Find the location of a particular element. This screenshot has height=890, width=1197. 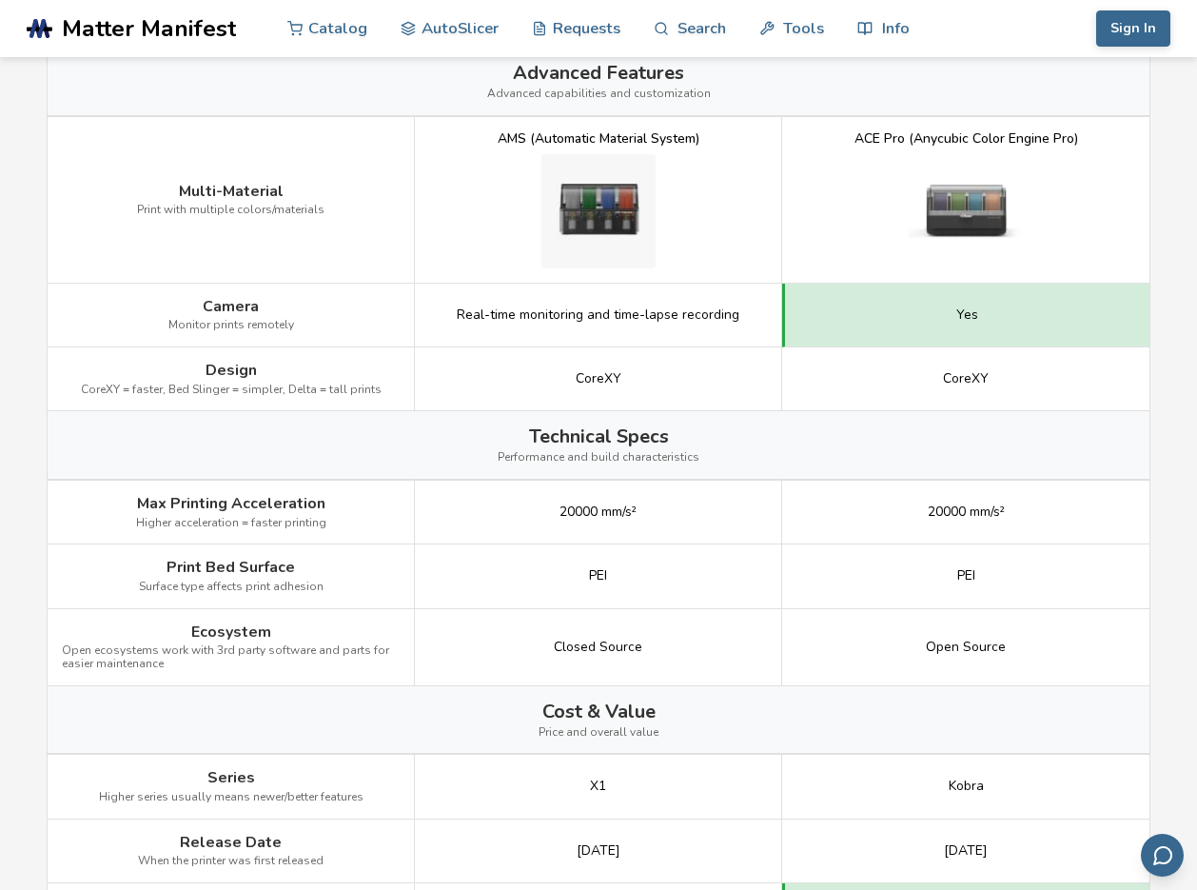

div: ACE Pro (Anycubic Color Engine Pro) is located at coordinates (966, 139).